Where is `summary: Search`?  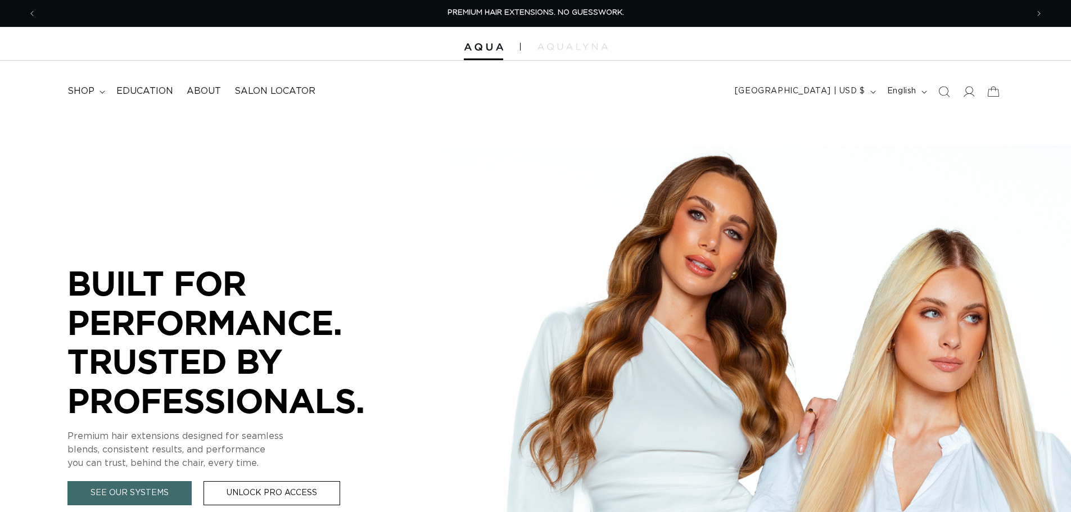 summary: Search is located at coordinates (944, 92).